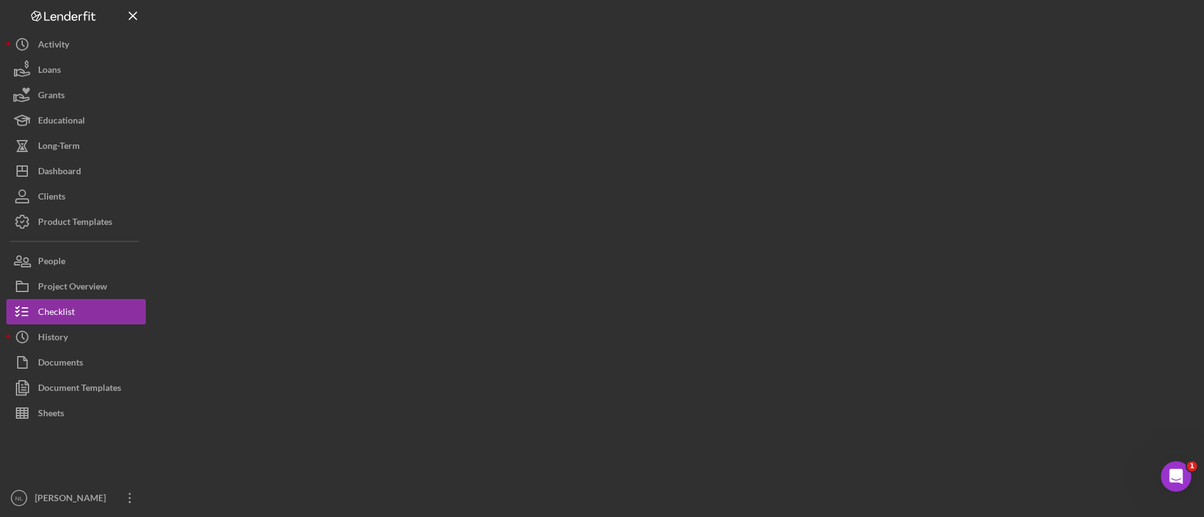 Image resolution: width=1204 pixels, height=517 pixels. Describe the element at coordinates (53, 339) in the screenshot. I see `div: History` at that location.